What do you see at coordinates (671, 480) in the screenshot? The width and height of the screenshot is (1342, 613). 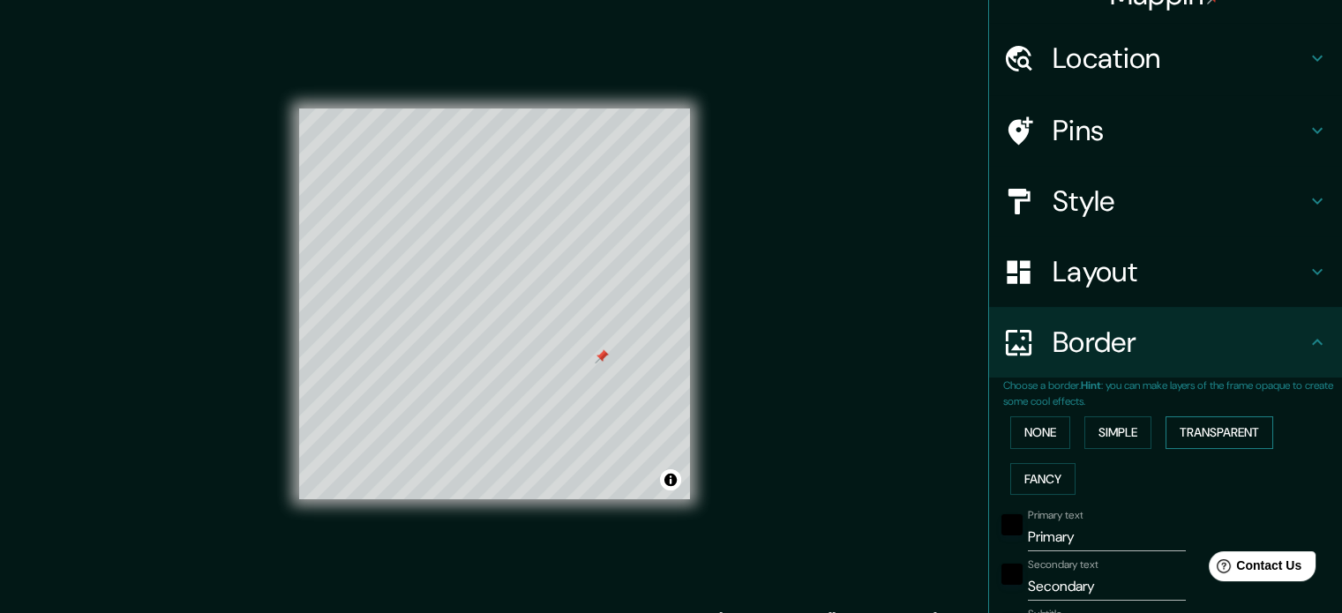 I see `button: Toggle attribution` at bounding box center [671, 480].